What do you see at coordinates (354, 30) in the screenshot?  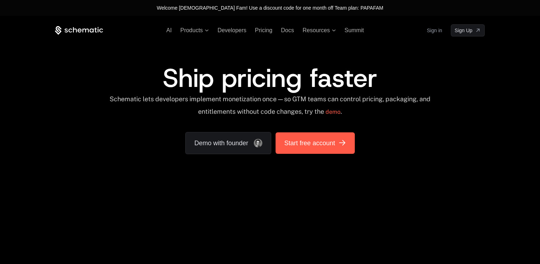 I see `a: Summit` at bounding box center [354, 30].